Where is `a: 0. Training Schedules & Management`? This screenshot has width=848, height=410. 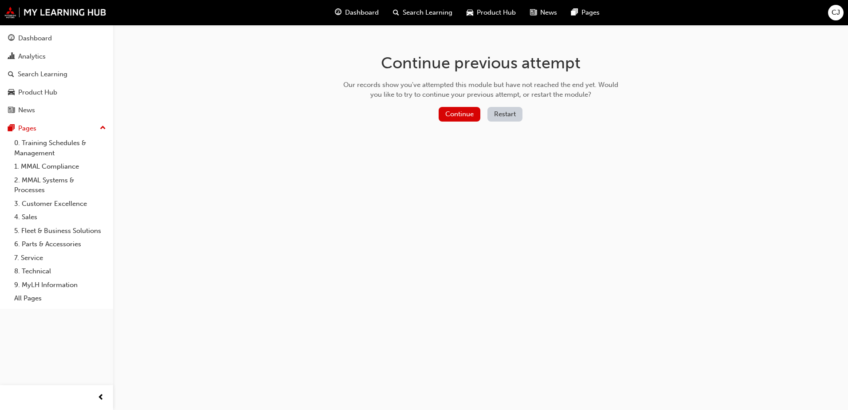 a: 0. Training Schedules & Management is located at coordinates (60, 148).